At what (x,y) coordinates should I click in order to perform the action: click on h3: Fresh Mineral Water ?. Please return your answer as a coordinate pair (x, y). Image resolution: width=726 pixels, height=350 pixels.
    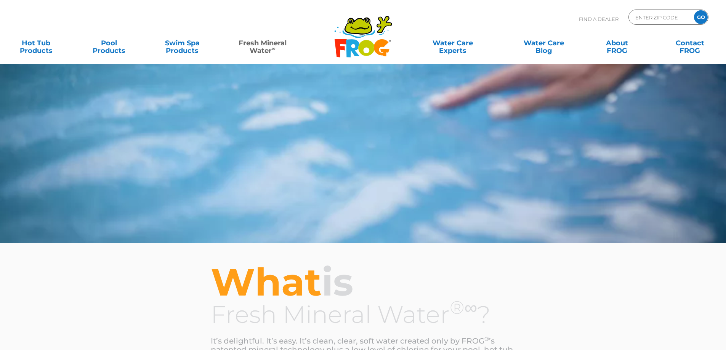
    Looking at the image, I should click on (363, 314).